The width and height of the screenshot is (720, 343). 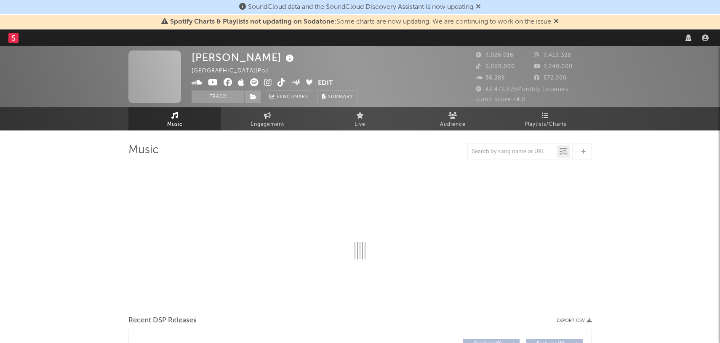 I want to click on a: Audience, so click(x=452, y=119).